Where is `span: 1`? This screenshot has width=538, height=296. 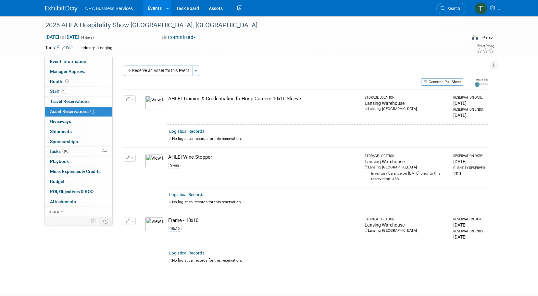
span: 1 is located at coordinates (64, 91).